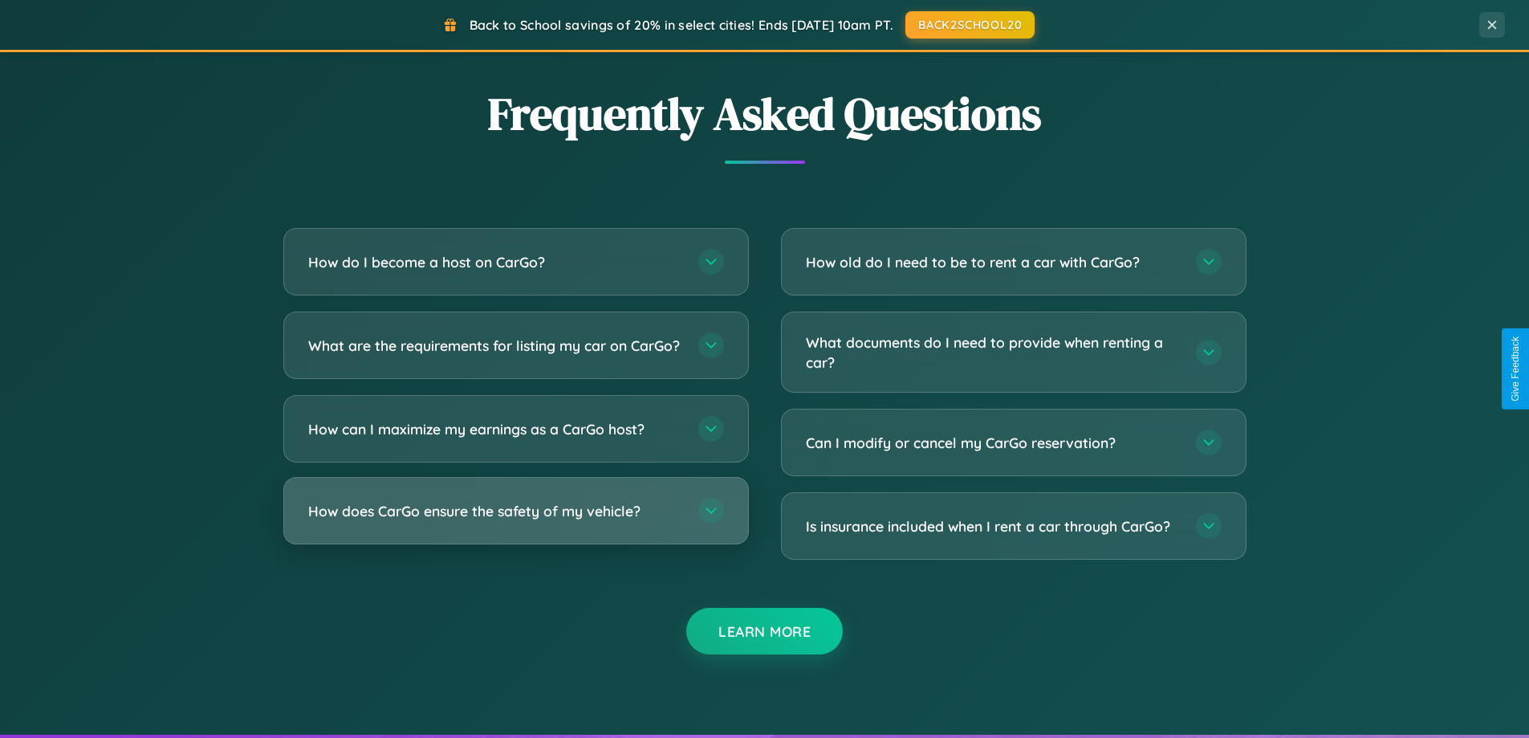 This screenshot has width=1529, height=738. I want to click on h3: Is insurance included when I rent a car through CarGo?, so click(993, 526).